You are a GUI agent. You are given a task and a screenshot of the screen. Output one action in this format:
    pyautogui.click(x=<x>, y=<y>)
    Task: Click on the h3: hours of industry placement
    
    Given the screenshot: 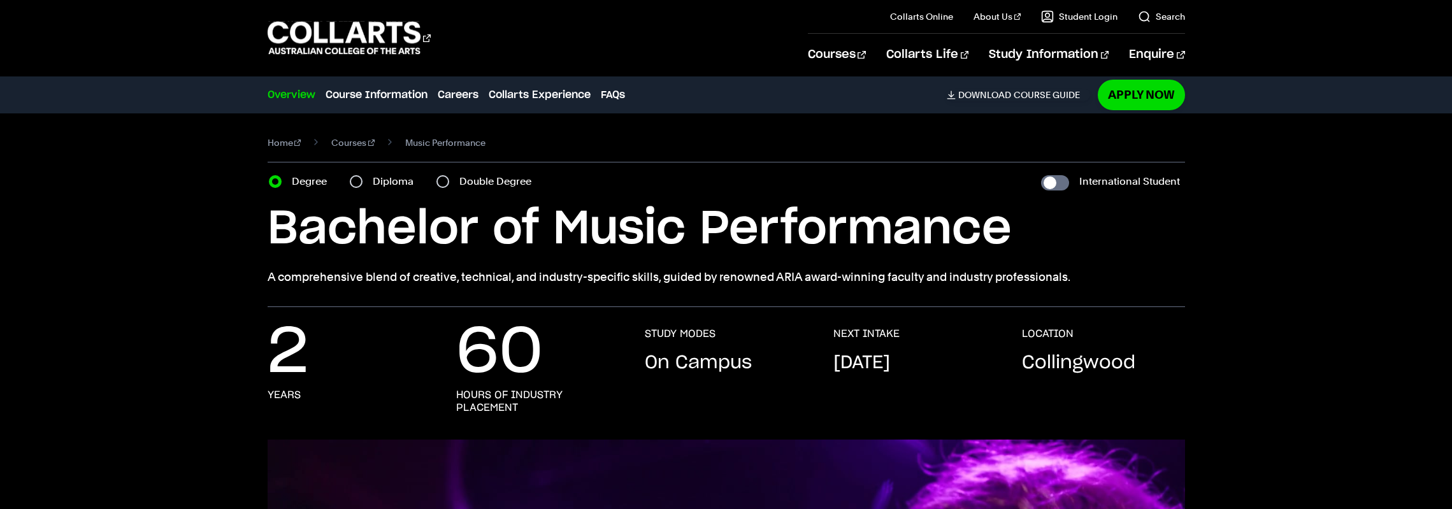 What is the action you would take?
    pyautogui.click(x=538, y=401)
    